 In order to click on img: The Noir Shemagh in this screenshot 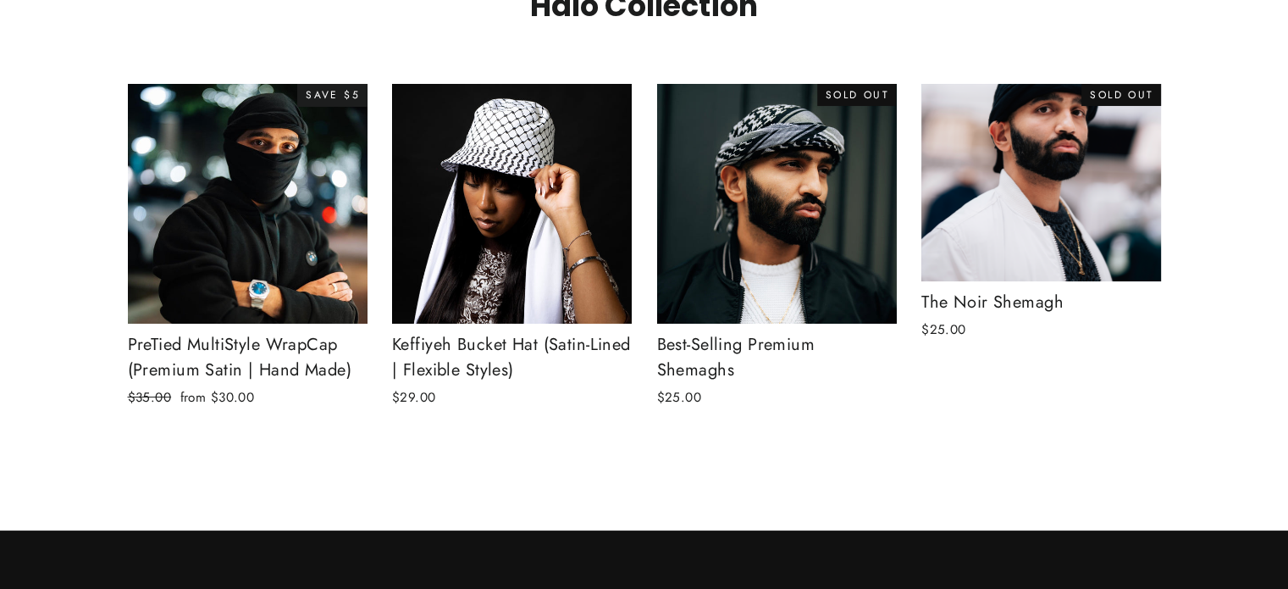, I will do `click(1041, 182)`.